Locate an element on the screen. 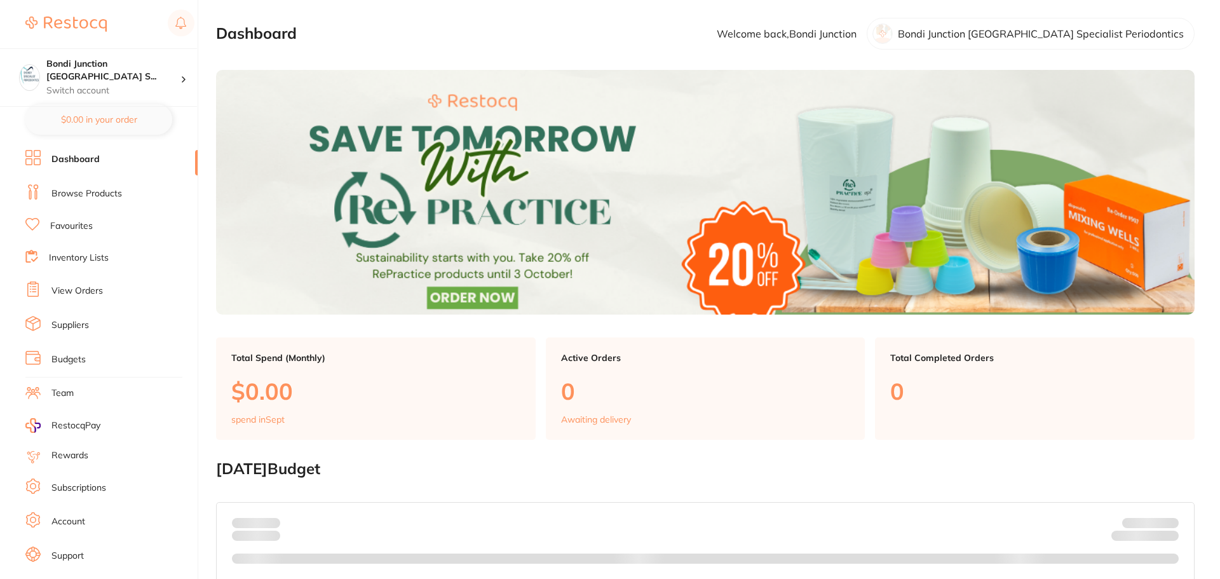 The image size is (1220, 579). p: Welcome back, Bondi Junction is located at coordinates (787, 34).